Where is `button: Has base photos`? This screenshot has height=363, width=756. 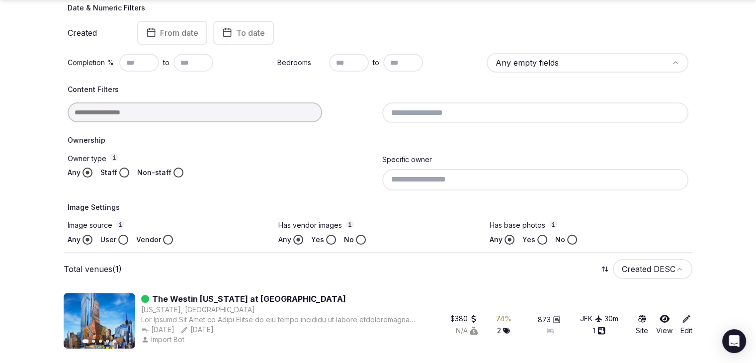 button: Has base photos is located at coordinates (553, 224).